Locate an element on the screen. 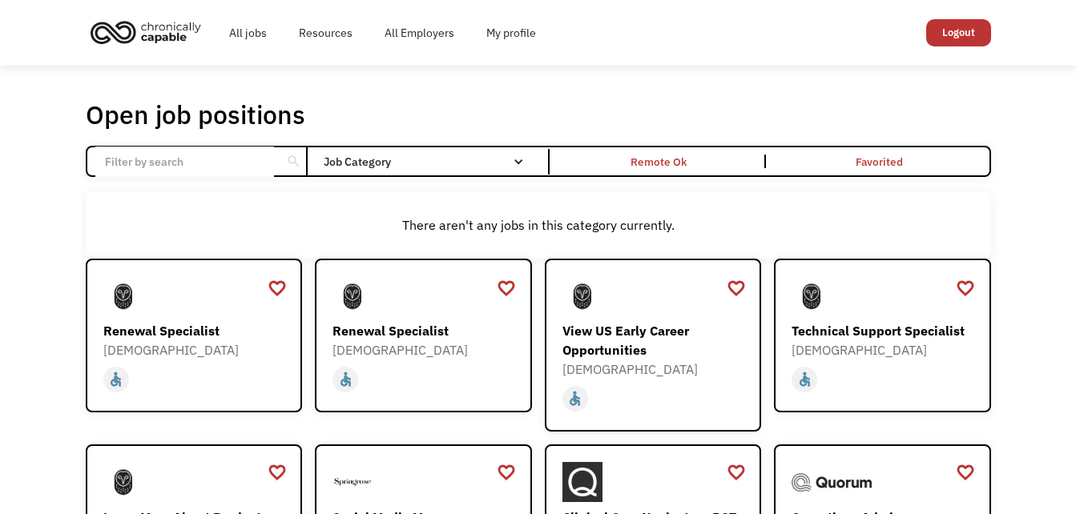  div: There aren't any jobs in this category currently. is located at coordinates (538, 225).